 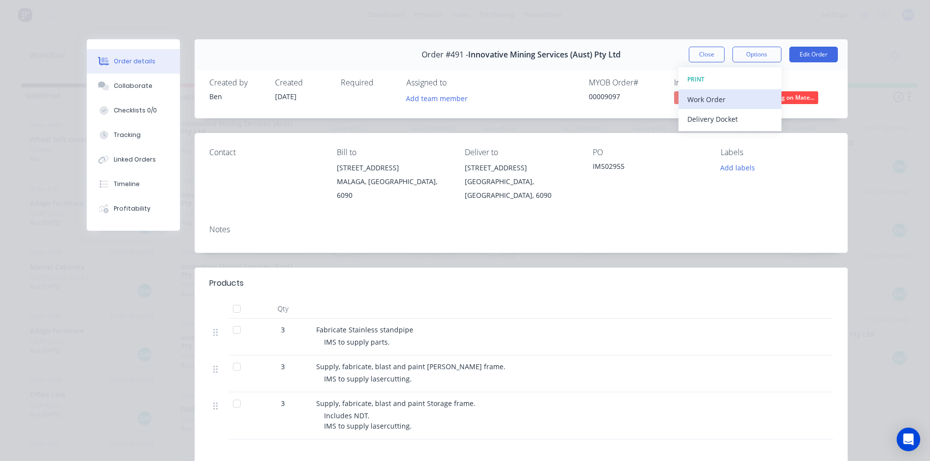 What do you see at coordinates (730, 99) in the screenshot?
I see `button: Work Order` at bounding box center [730, 99].